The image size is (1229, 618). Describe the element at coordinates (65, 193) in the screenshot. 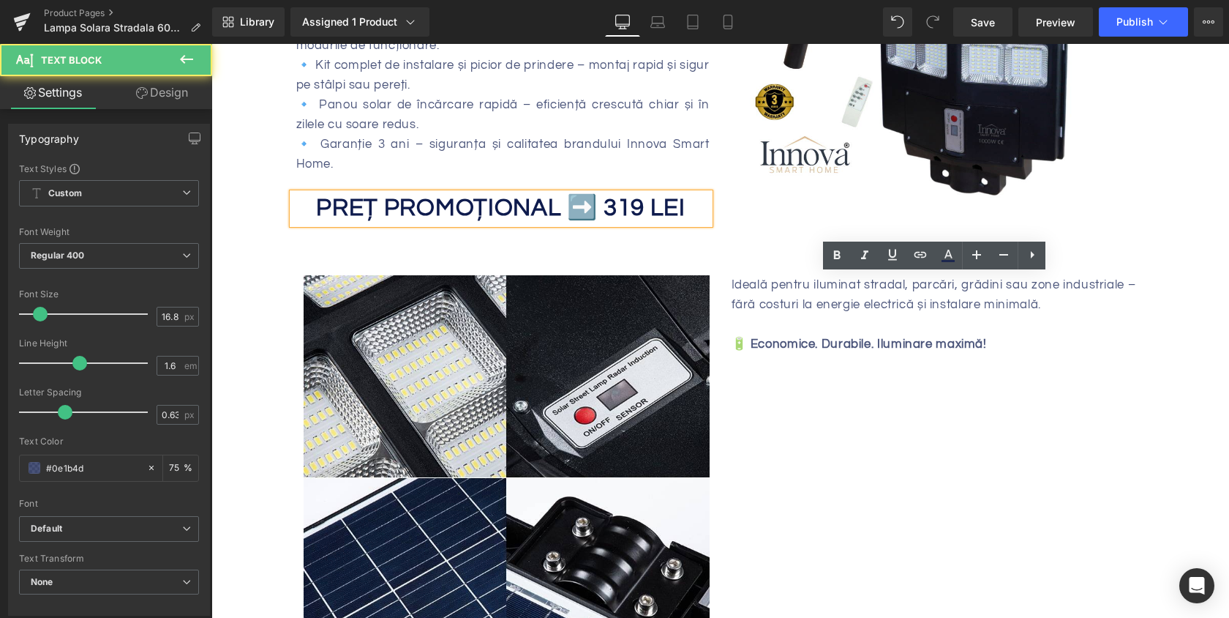

I see `b: Custom` at that location.